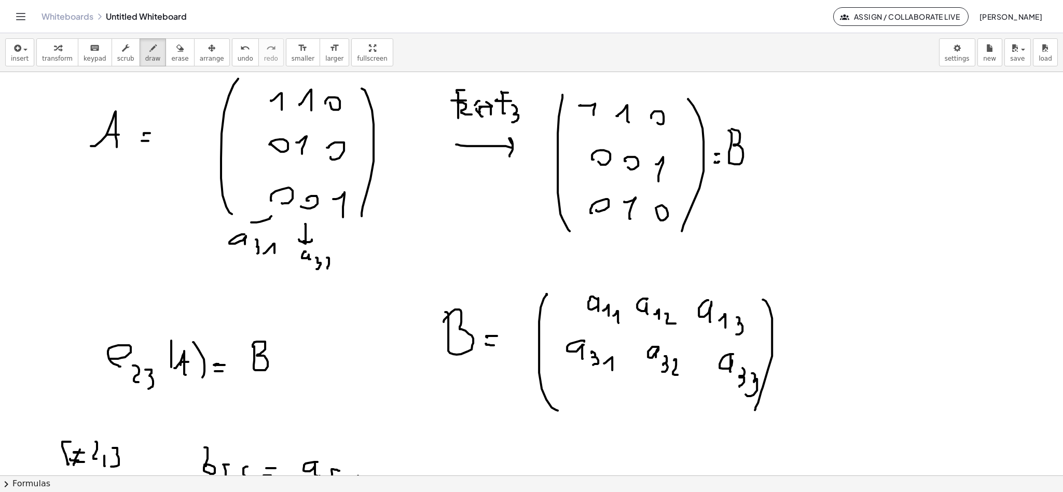 The width and height of the screenshot is (1063, 492). Describe the element at coordinates (334, 52) in the screenshot. I see `button: format_sizelarger` at that location.